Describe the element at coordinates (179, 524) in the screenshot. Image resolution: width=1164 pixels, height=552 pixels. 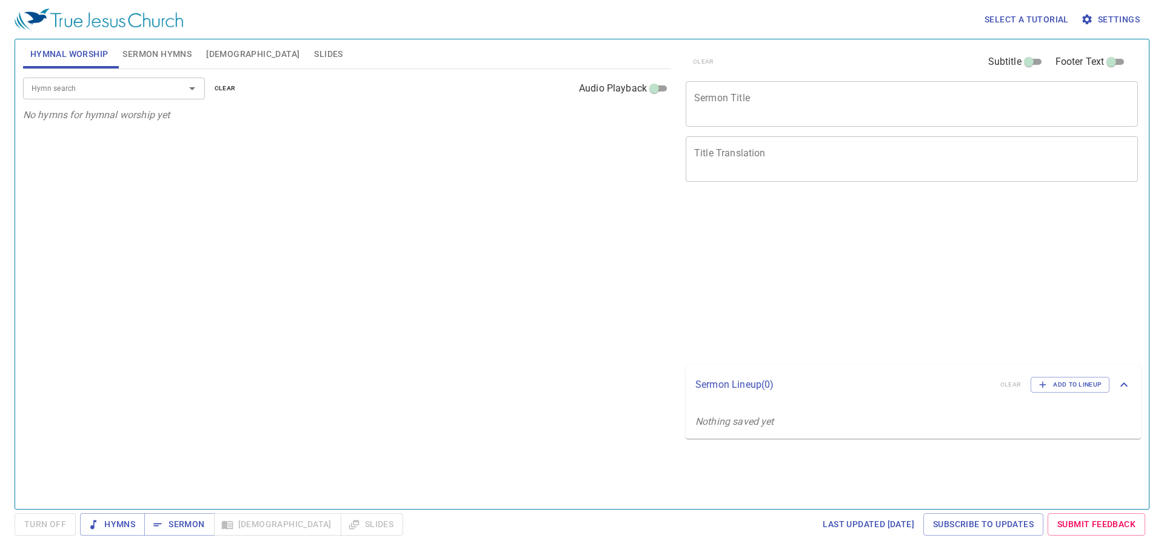
I see `button: Sermon` at that location.